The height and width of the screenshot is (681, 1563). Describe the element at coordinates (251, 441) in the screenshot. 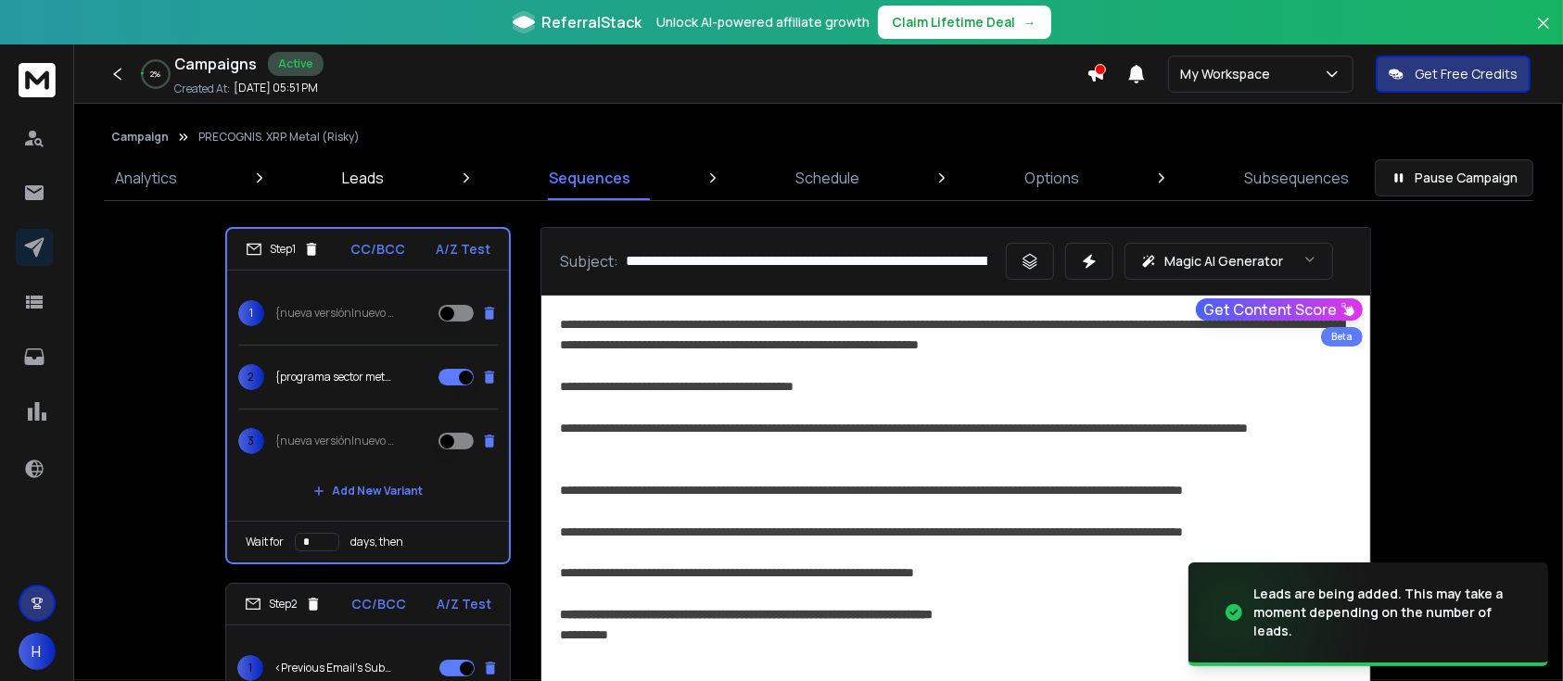

I see `span: 3` at that location.